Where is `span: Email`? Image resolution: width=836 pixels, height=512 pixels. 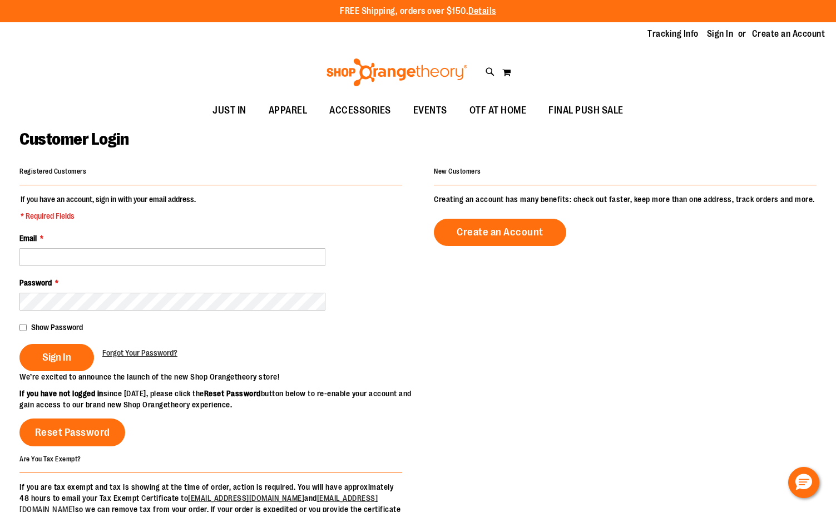
span: Email is located at coordinates (28, 238).